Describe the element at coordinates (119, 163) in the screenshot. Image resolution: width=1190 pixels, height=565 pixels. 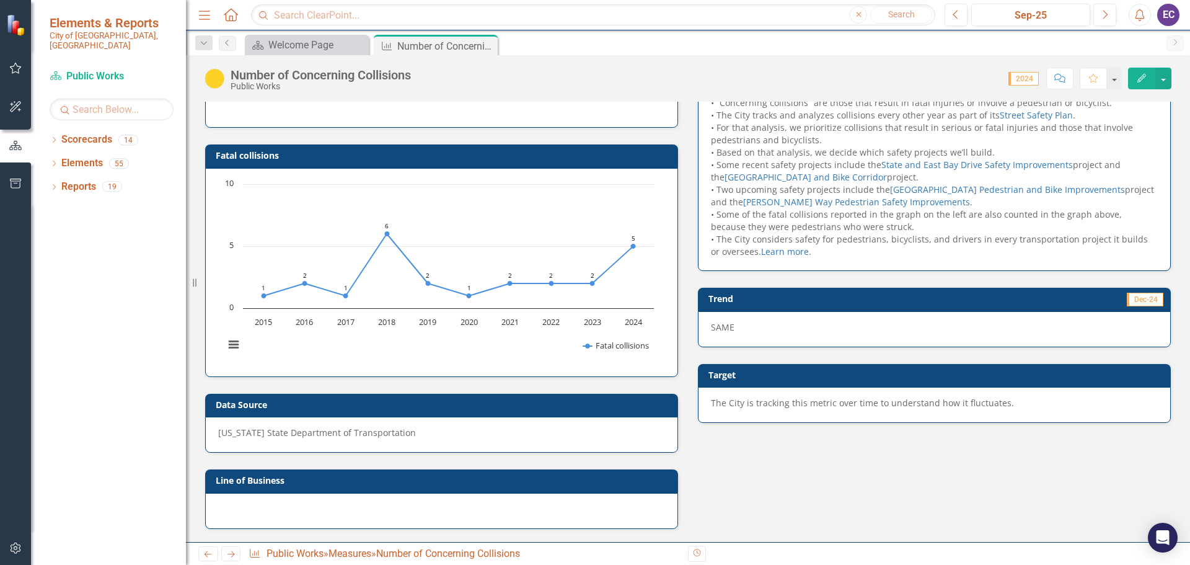
I see `div: 55` at that location.